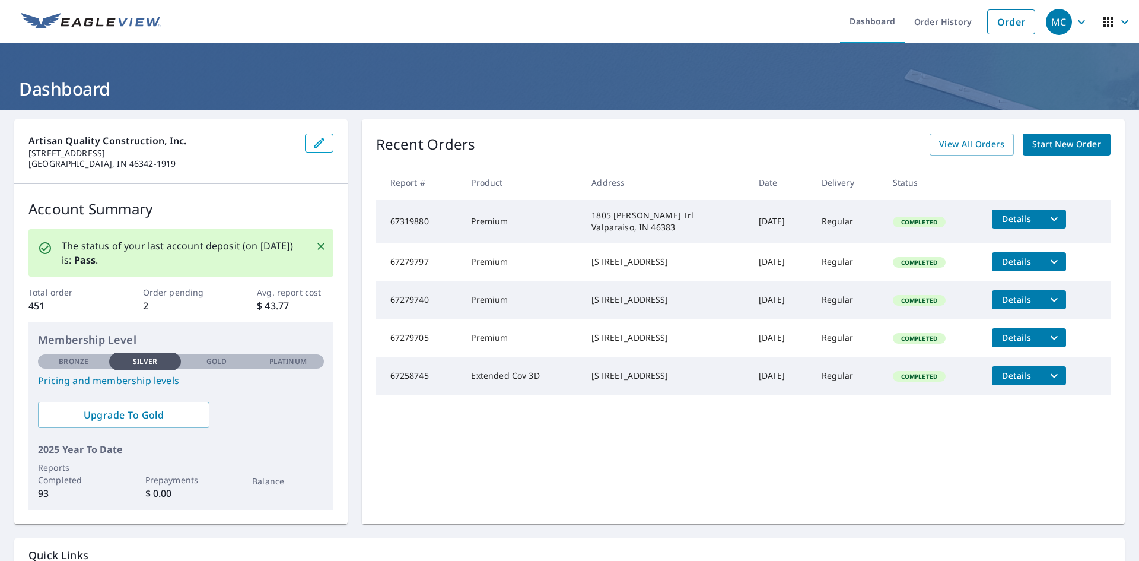 The image size is (1139, 561). What do you see at coordinates (181, 306) in the screenshot?
I see `p: 2` at bounding box center [181, 306].